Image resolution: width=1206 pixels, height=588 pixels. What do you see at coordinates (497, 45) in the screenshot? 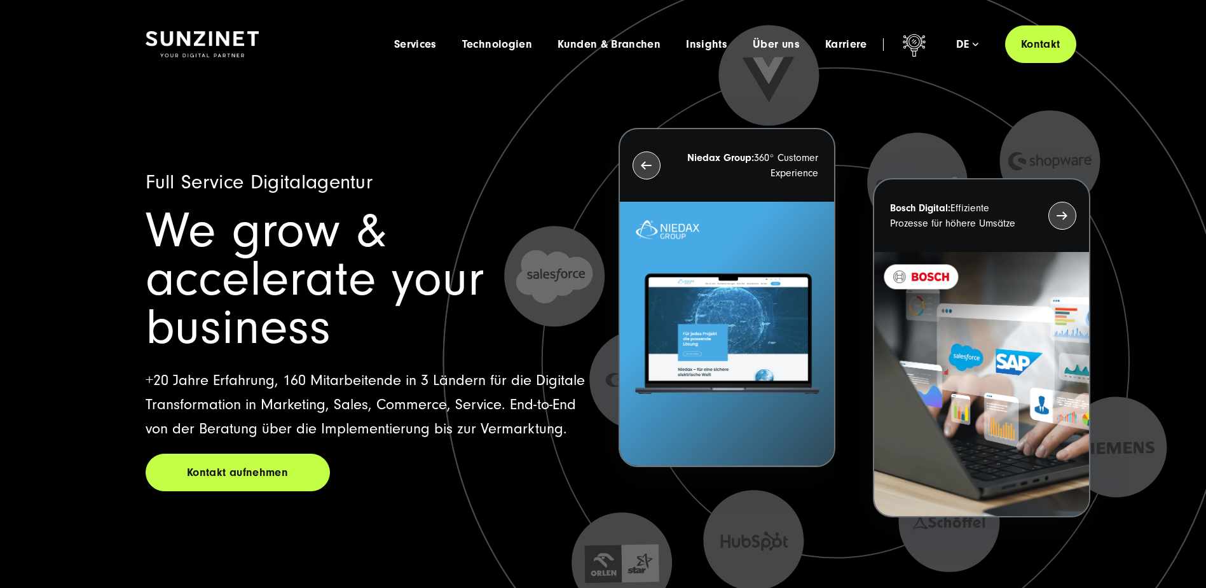
I see `a: Technologien` at bounding box center [497, 45].